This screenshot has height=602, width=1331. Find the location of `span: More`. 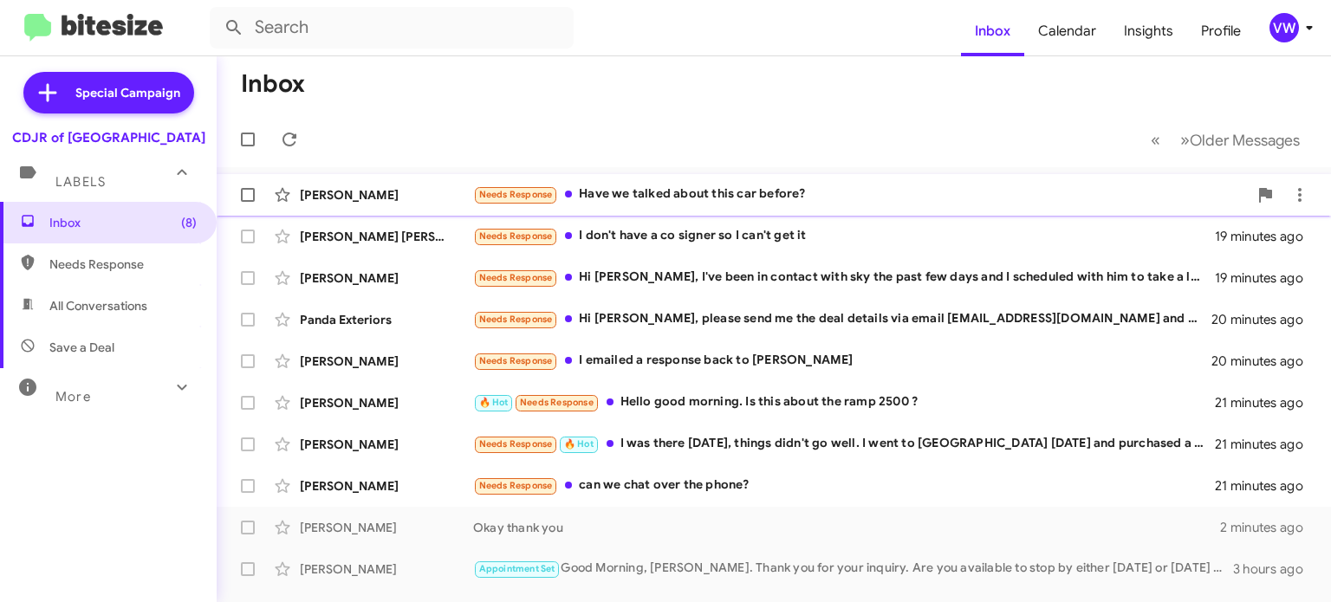

span: More is located at coordinates (73, 397).